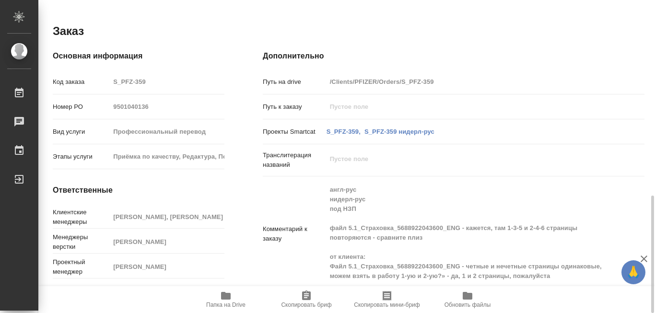  What do you see at coordinates (294, 132) in the screenshot?
I see `p: Проекты Smartcat` at bounding box center [294, 132].